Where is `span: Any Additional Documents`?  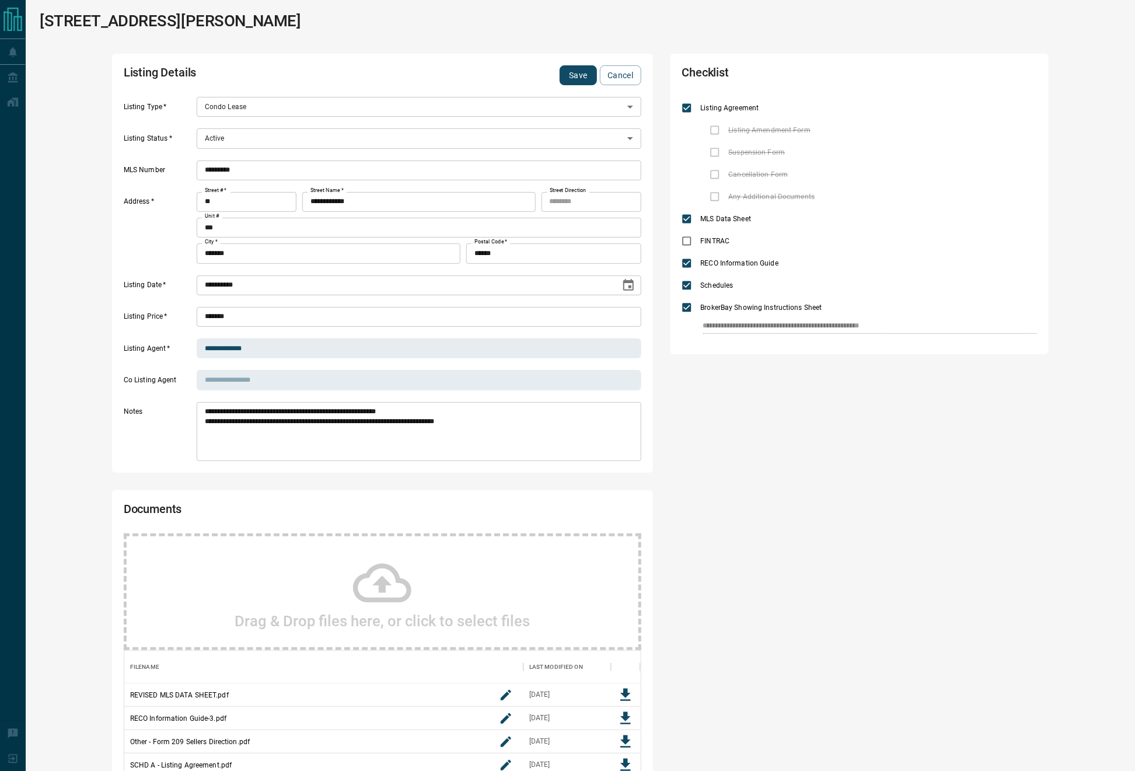
span: Any Additional Documents is located at coordinates (772, 197).